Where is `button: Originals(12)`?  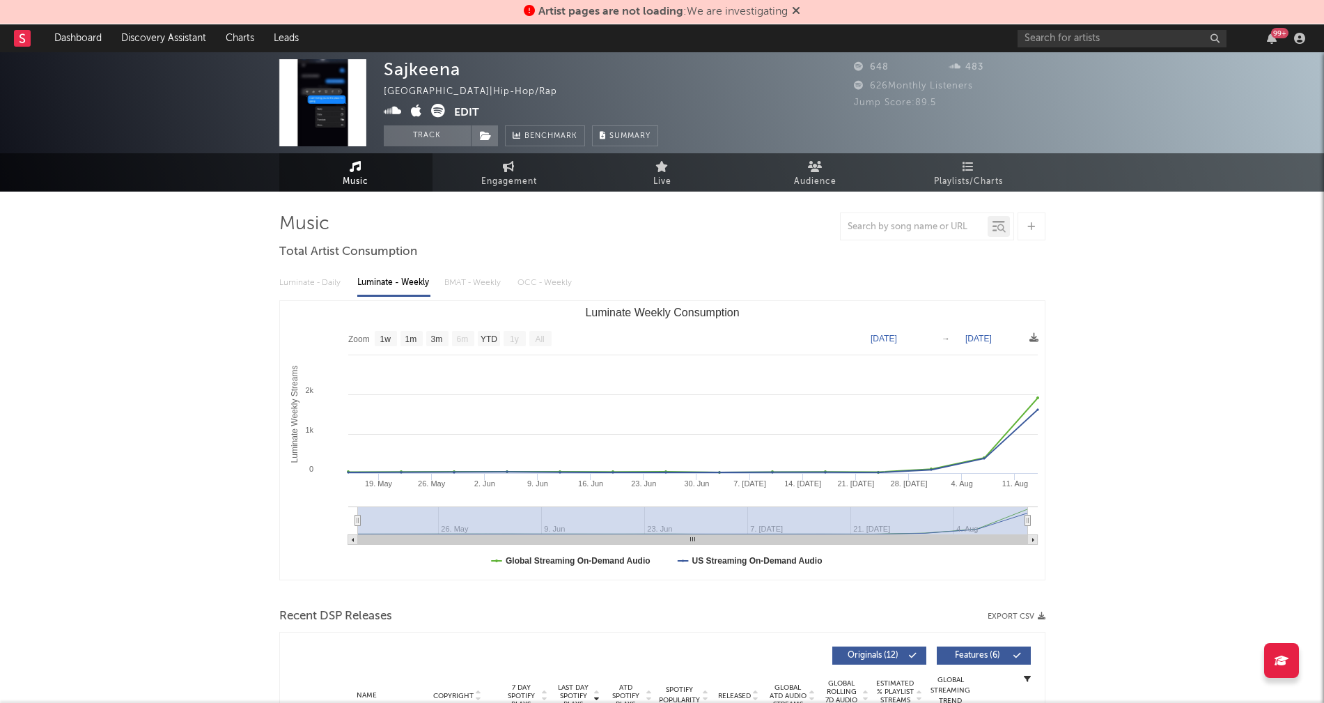
button: Originals(12) is located at coordinates (879, 656).